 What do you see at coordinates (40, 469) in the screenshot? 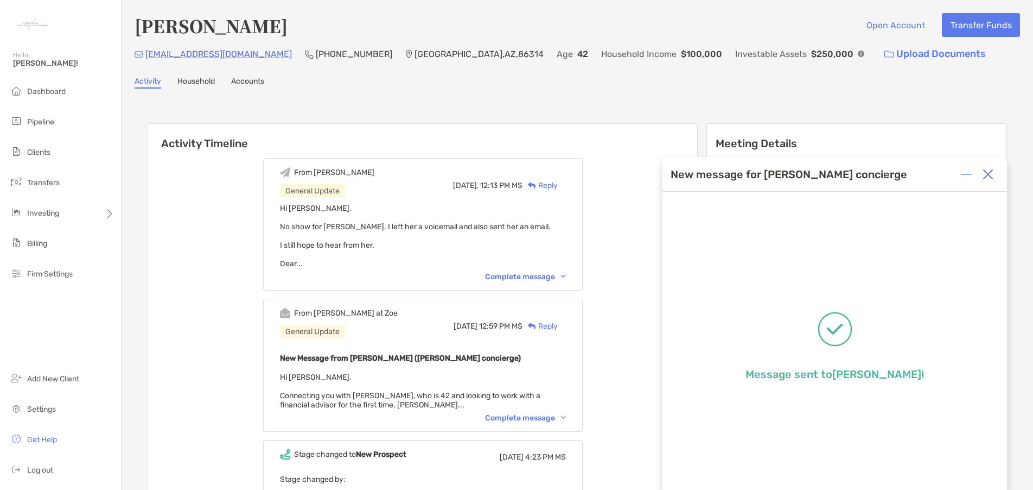
I see `span: Log out` at bounding box center [40, 469].